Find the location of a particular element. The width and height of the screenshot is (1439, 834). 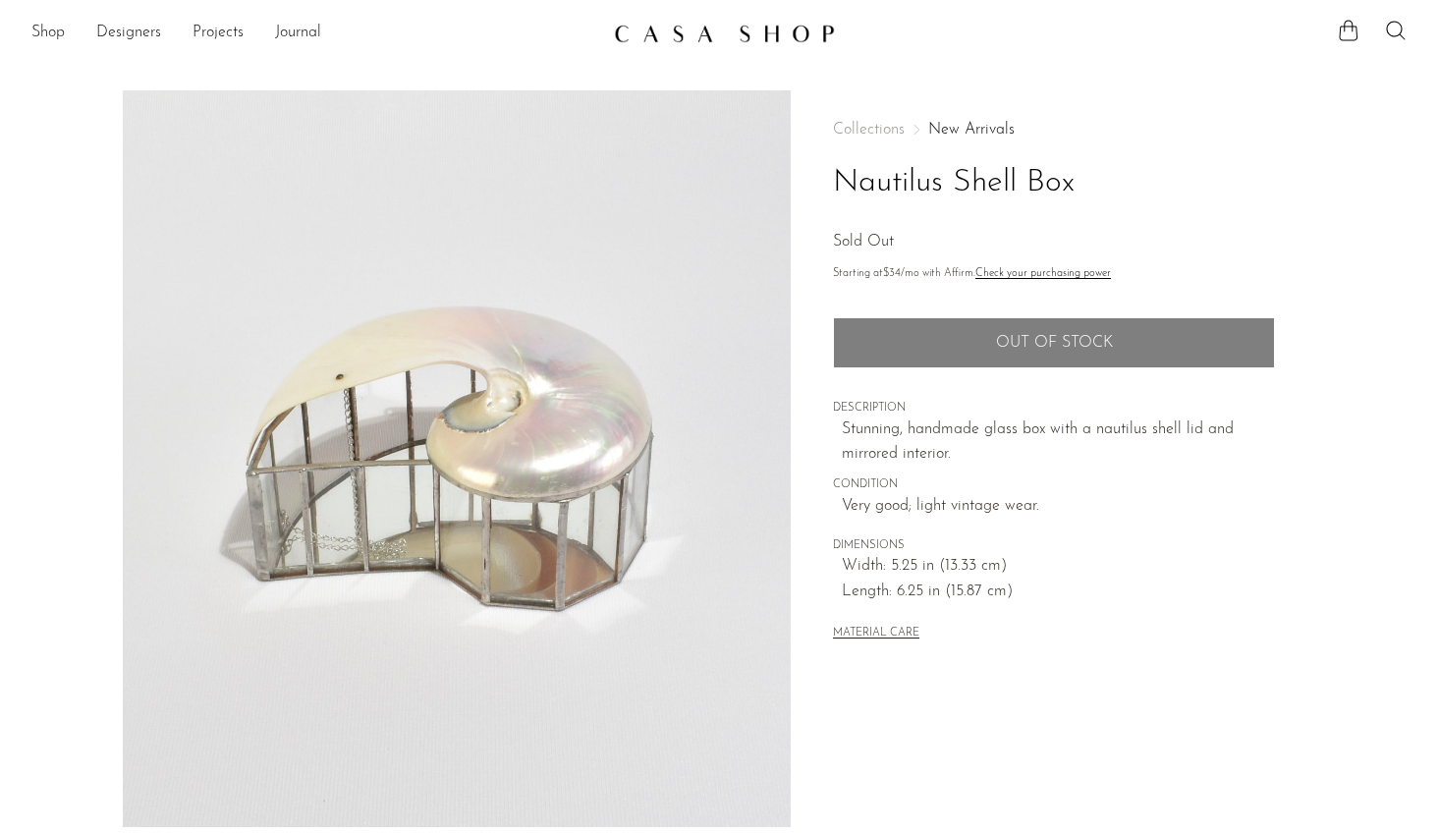

nav: Breadcrumbs is located at coordinates (1054, 130).